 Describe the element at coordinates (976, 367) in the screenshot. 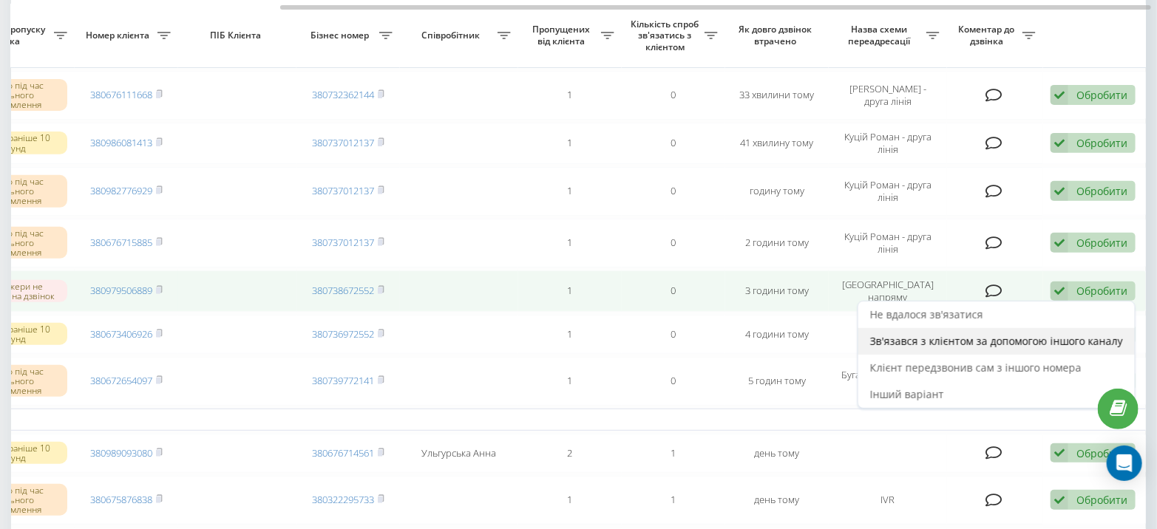

I see `span: Клієнт передзвонив сам з іншого номера` at that location.